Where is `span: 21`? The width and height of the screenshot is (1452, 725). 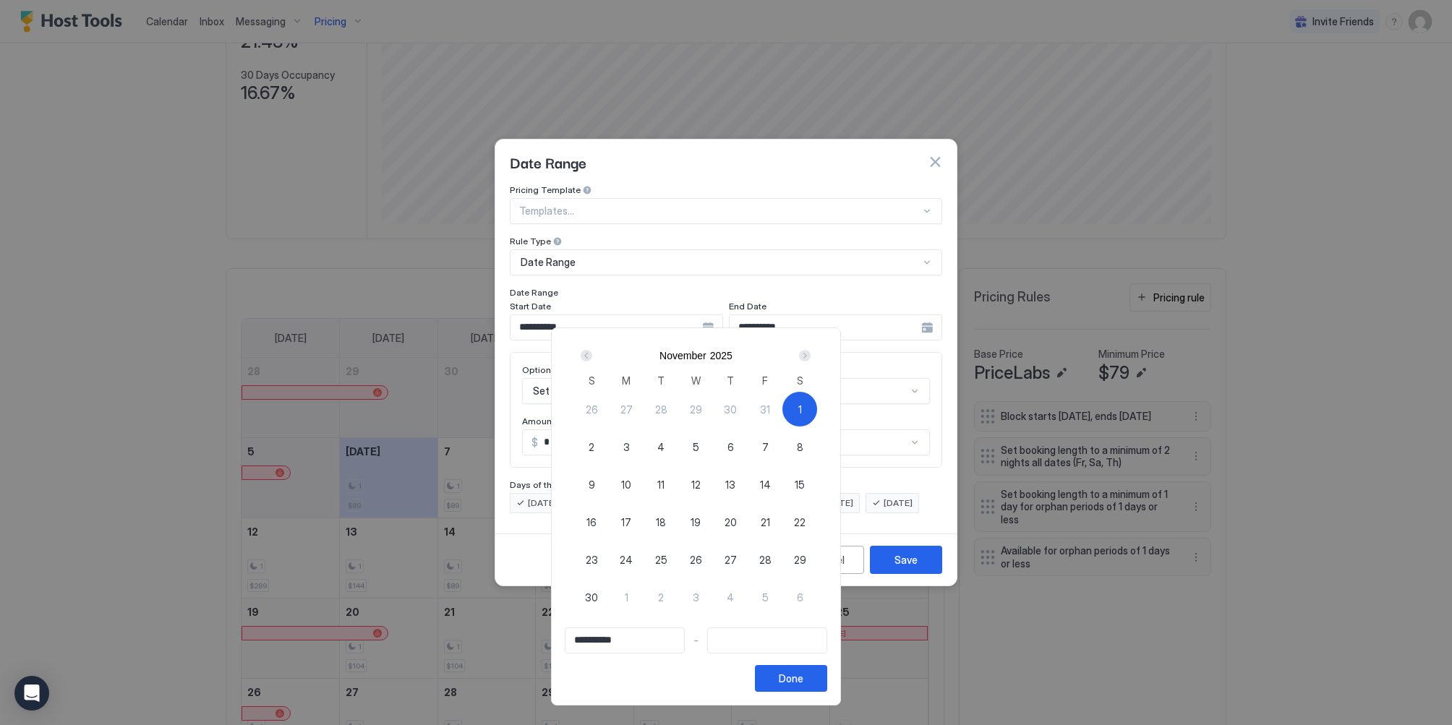 span: 21 is located at coordinates (765, 522).